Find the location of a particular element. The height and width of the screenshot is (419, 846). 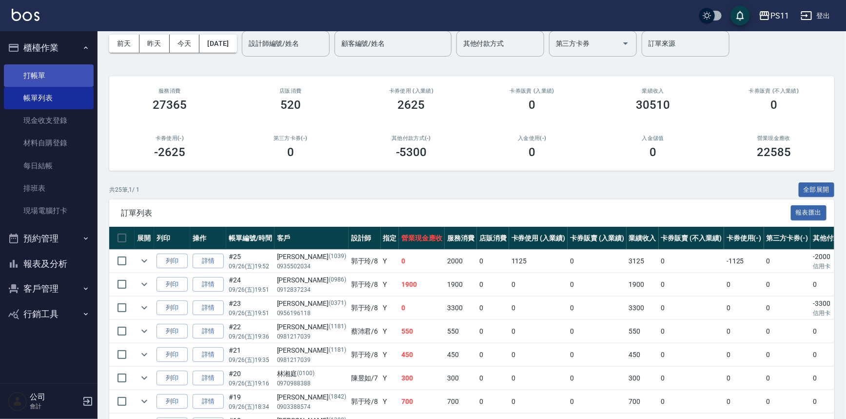

h2: 業績收入 is located at coordinates (653, 91).